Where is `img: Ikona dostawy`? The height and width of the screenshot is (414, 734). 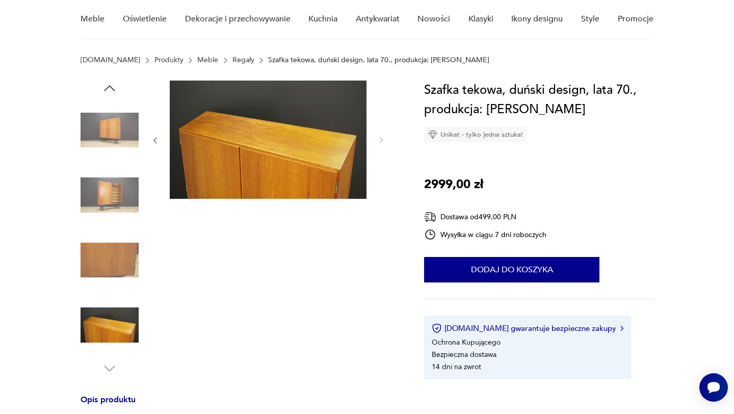
img: Ikona dostawy is located at coordinates (430, 217).